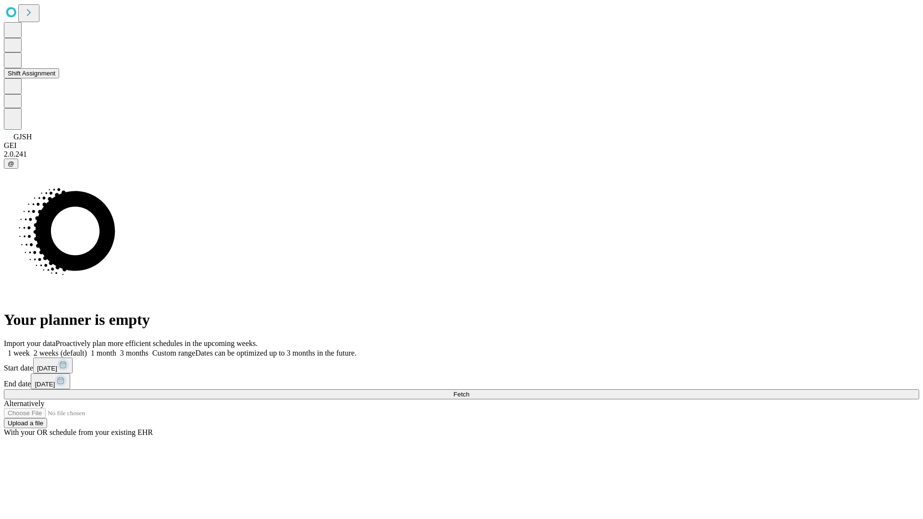 Image resolution: width=923 pixels, height=519 pixels. What do you see at coordinates (461, 381) in the screenshot?
I see `div: End date` at bounding box center [461, 381].